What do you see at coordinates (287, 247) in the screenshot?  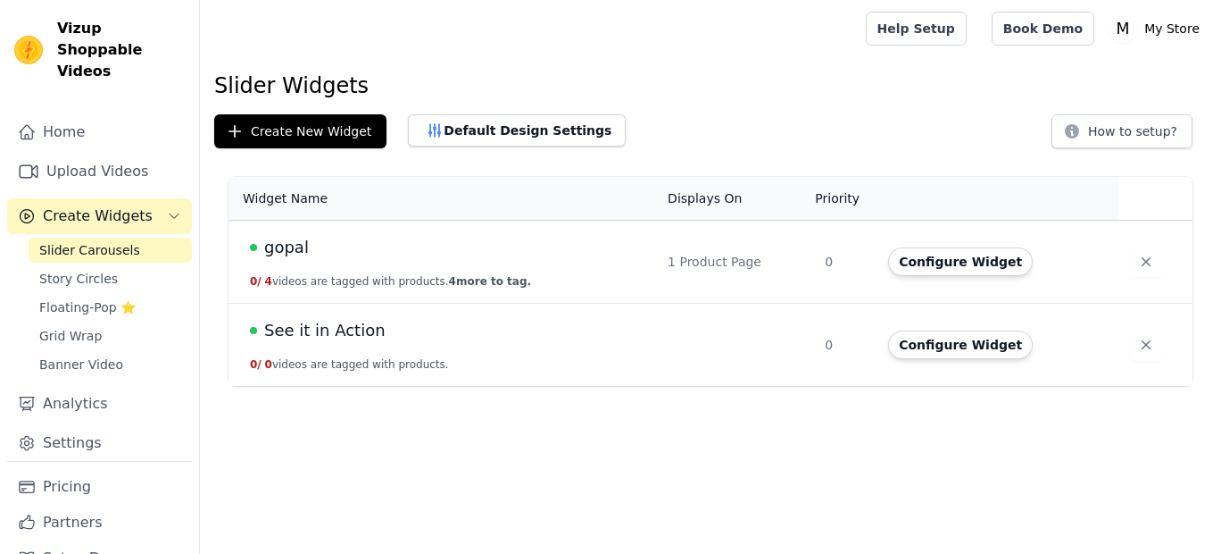 I see `span: gopal` at bounding box center [287, 247].